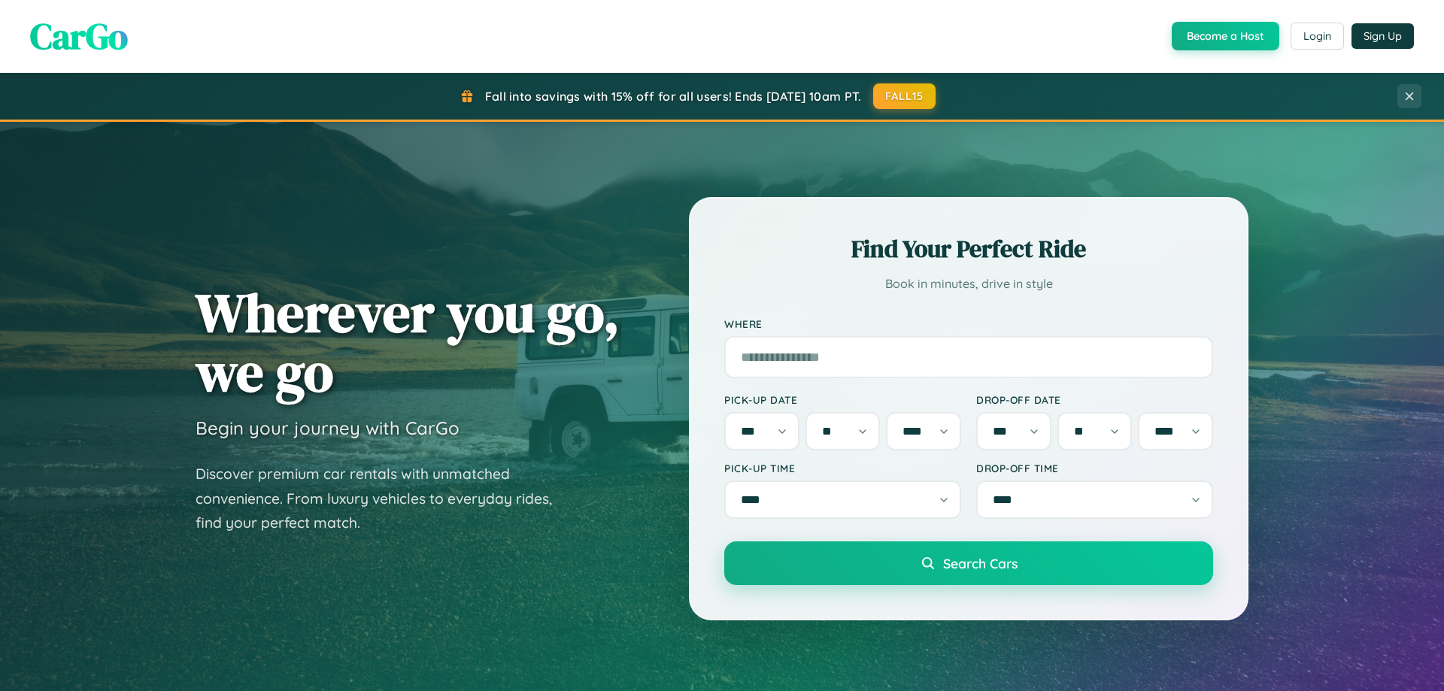  I want to click on label: Where, so click(969, 323).